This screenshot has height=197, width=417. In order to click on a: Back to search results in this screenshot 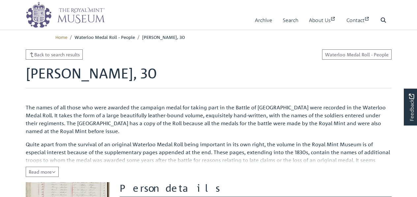, I will do `click(54, 54)`.